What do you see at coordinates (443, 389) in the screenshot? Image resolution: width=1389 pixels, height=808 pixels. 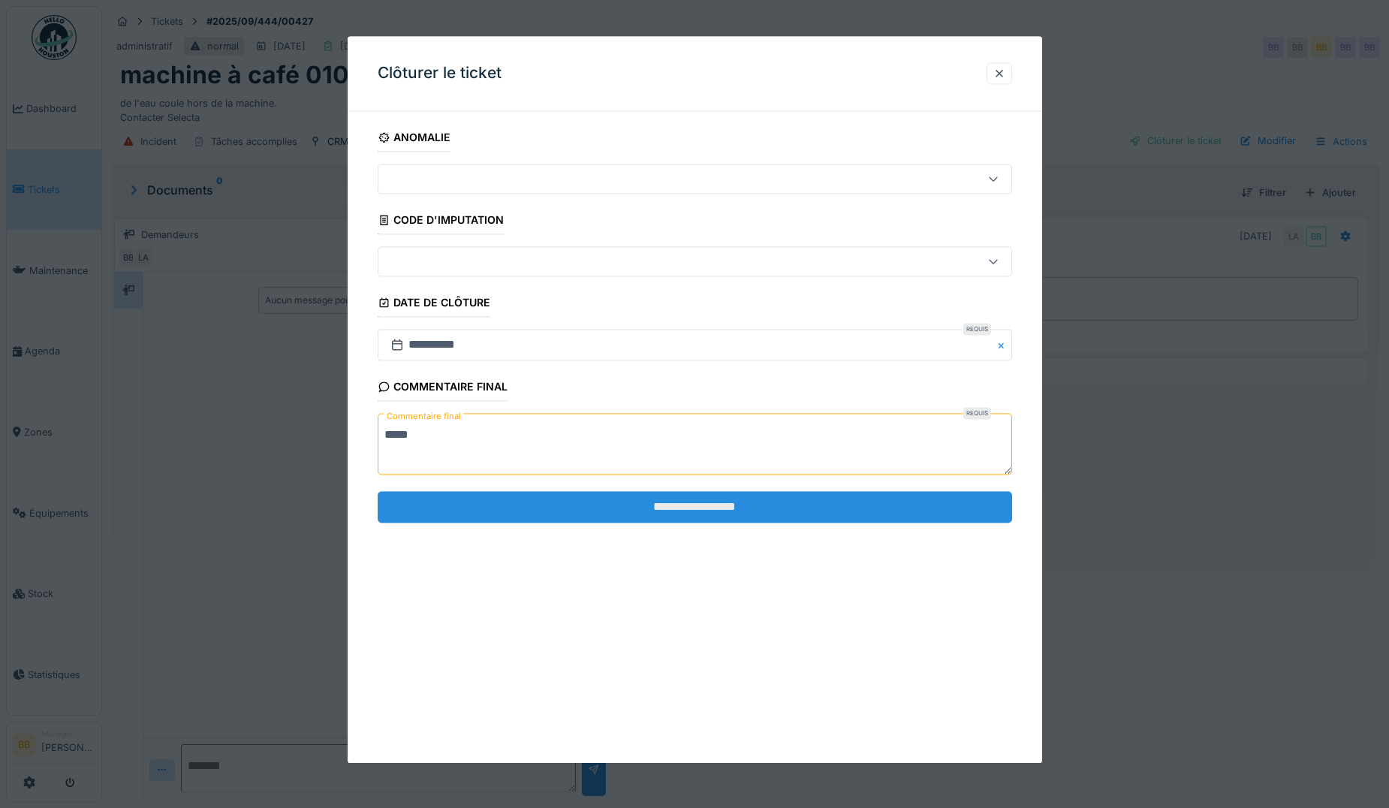 I see `div: Commentaire final` at bounding box center [443, 389].